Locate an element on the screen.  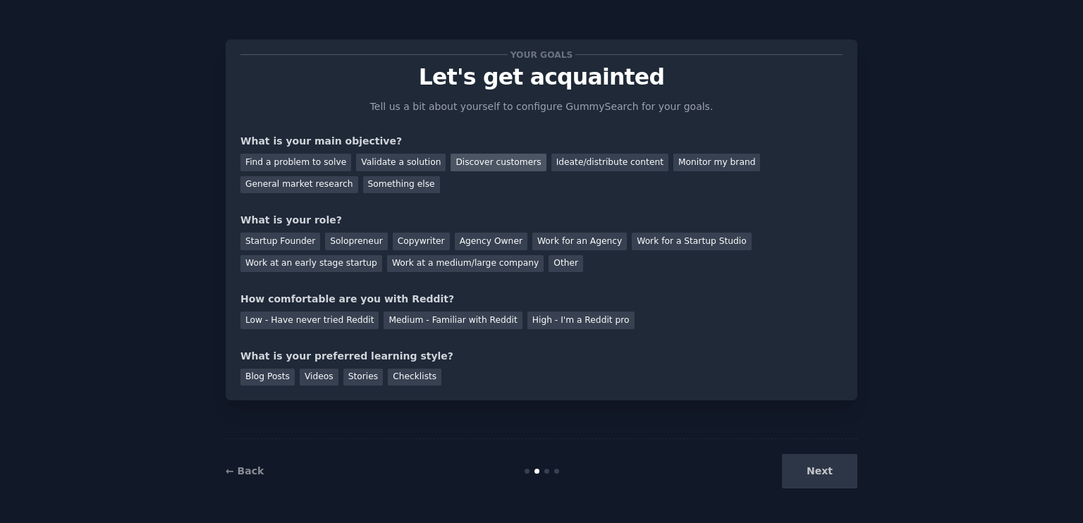
div: Discover customers is located at coordinates (498, 162).